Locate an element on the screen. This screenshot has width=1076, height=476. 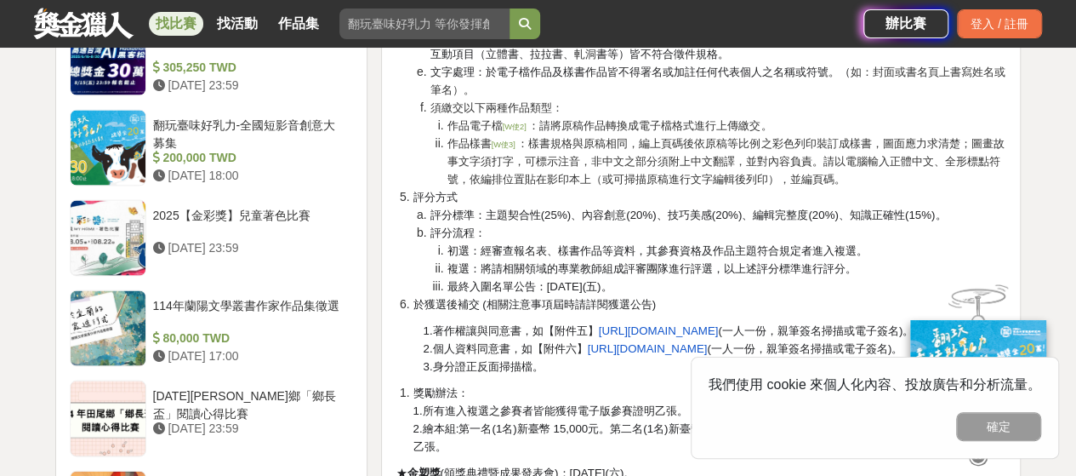
span: ：樣書規格與原稿相同，編上頁碼後依原稿等比例之彩色列印裝訂成樣書，圖面應力求清楚；圖畫故事文字須打字，可標示注音，非中文之部分須附上中文翻譯，並對內容負責。請以電腦輸入正體中文、全形標點符號，依... is located at coordinates (725, 161).